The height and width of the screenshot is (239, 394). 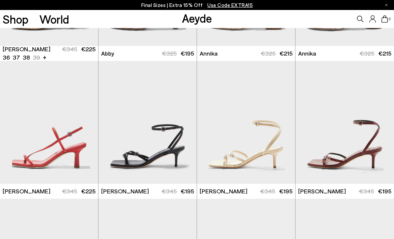 I want to click on li: 38, so click(x=26, y=57).